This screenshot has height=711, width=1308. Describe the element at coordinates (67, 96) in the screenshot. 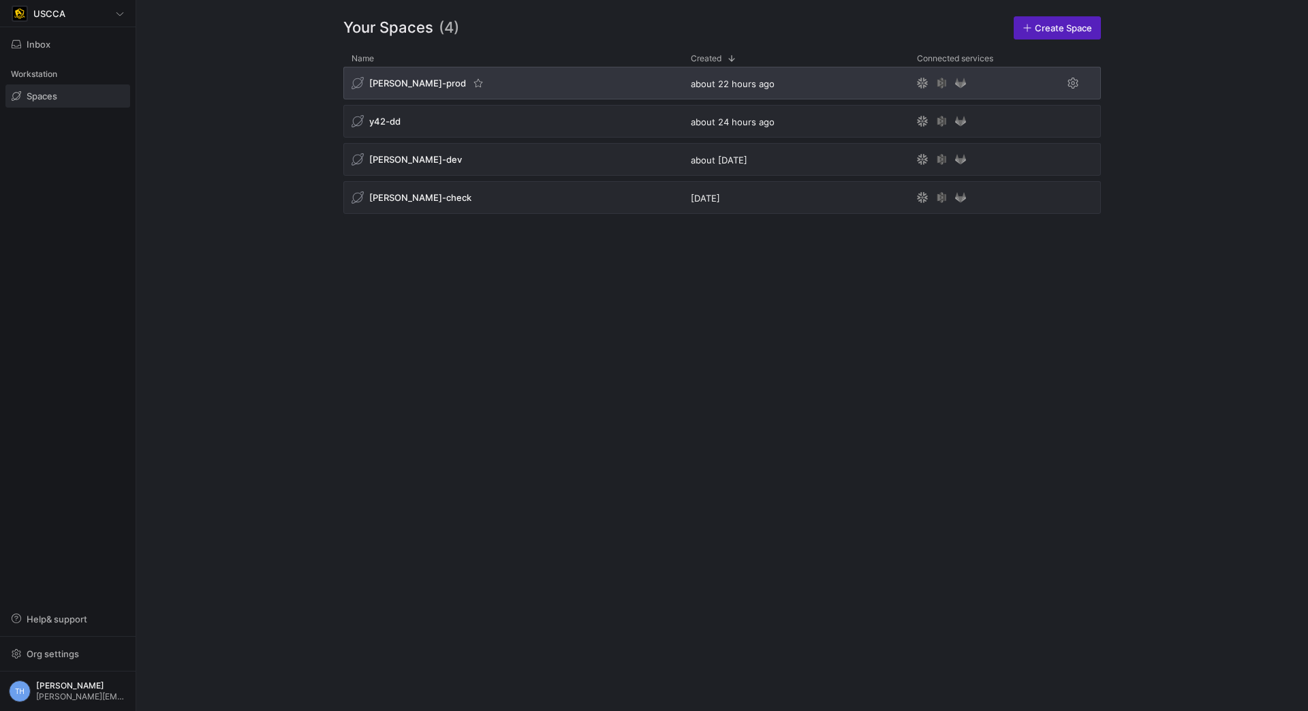

I see `a: Spaces` at that location.